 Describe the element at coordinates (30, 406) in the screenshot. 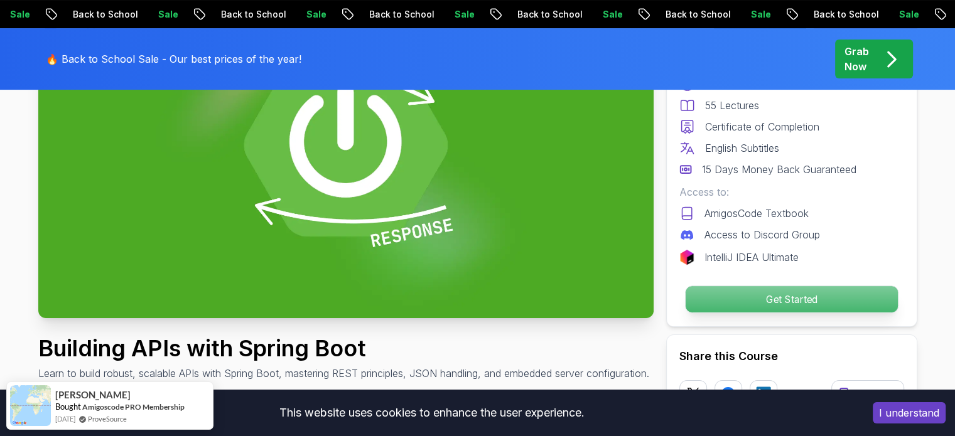

I see `img: provesource social proof notification image` at that location.